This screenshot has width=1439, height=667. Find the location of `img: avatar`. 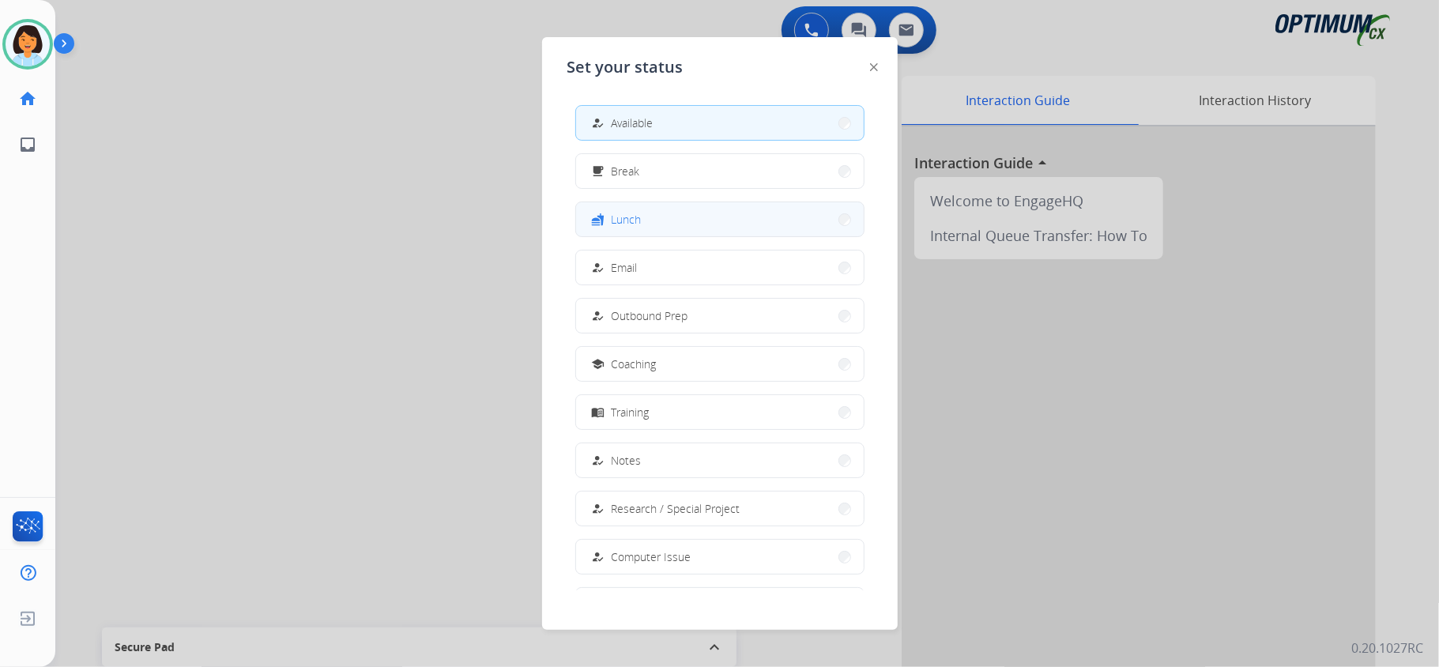

img: avatar is located at coordinates (28, 44).